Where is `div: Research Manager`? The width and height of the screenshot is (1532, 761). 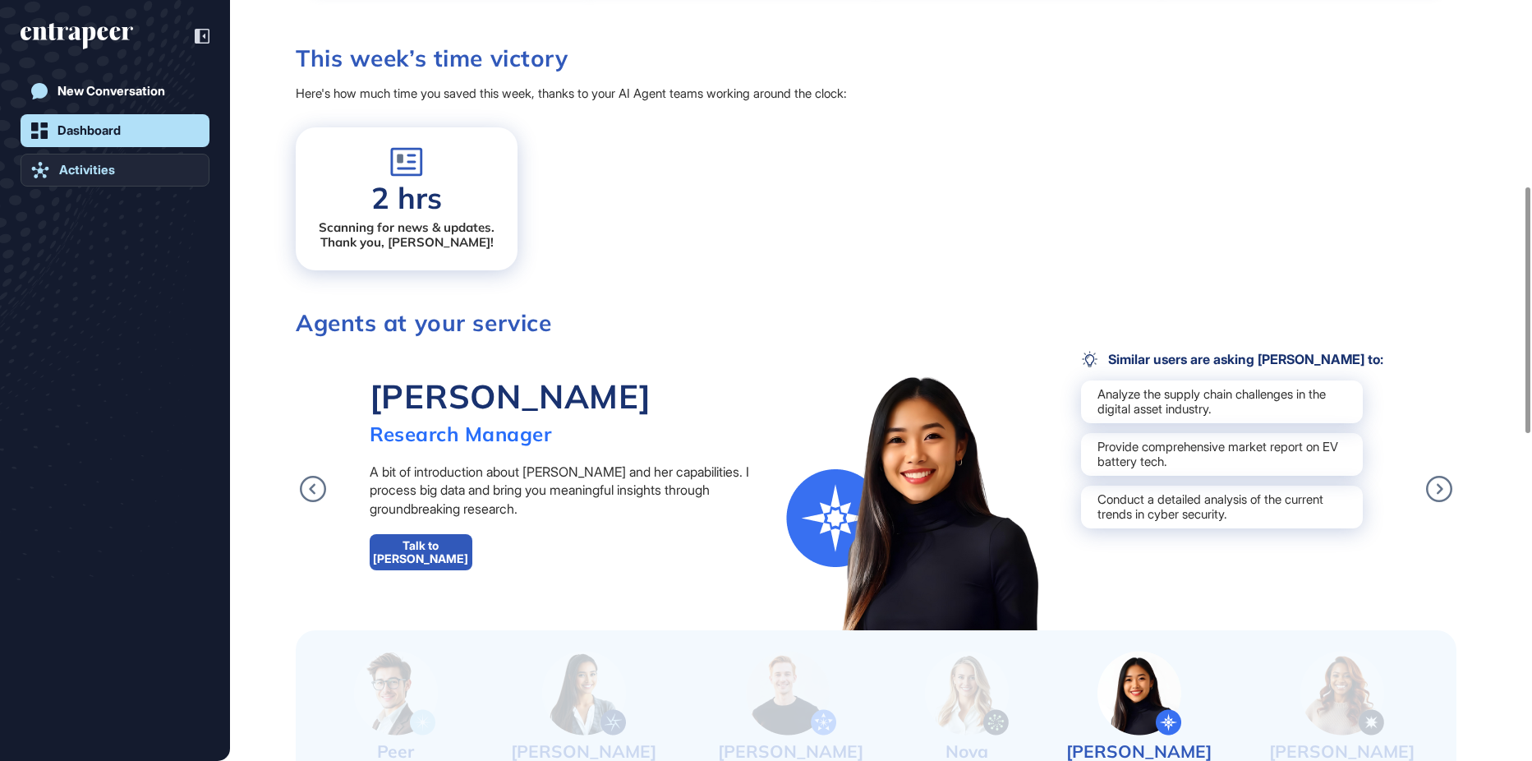 div: Research Manager is located at coordinates (510, 434).